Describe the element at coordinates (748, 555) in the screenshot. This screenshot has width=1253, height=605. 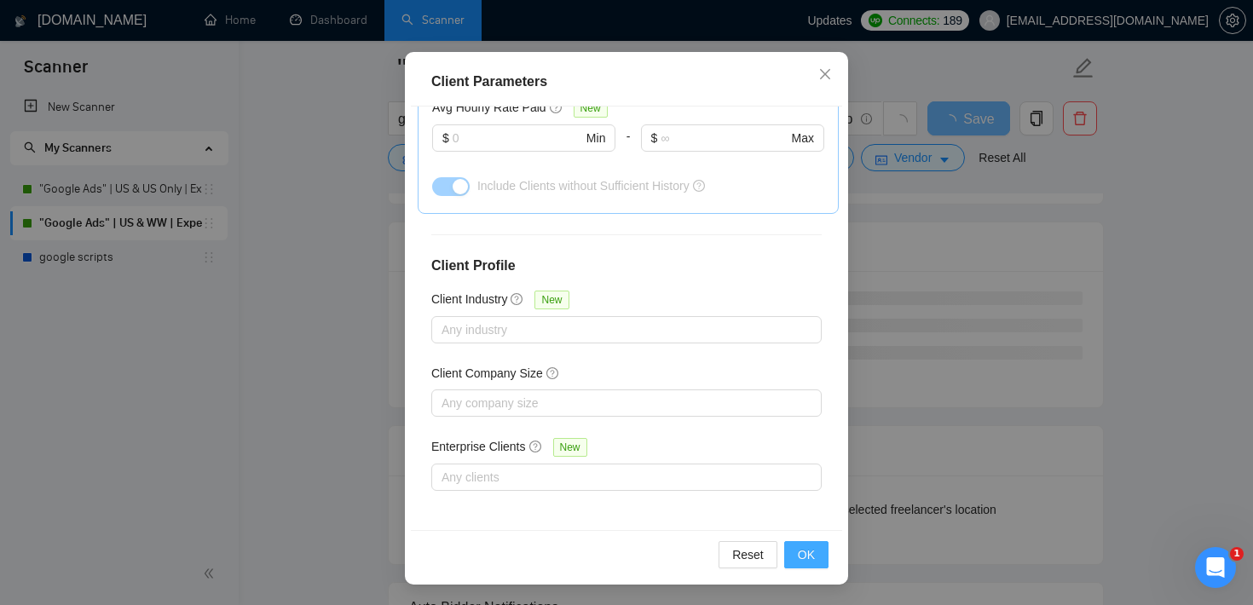
I see `span: Reset` at that location.